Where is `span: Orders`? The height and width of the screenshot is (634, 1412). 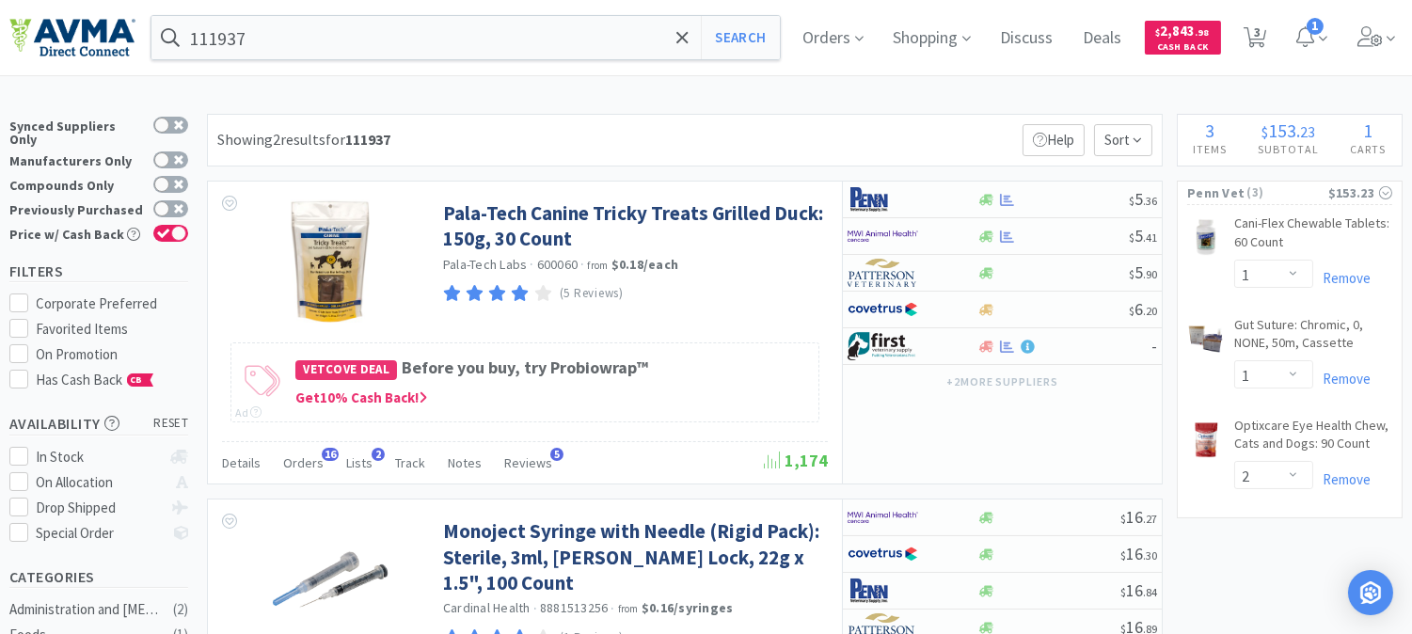 span: Orders is located at coordinates (303, 463).